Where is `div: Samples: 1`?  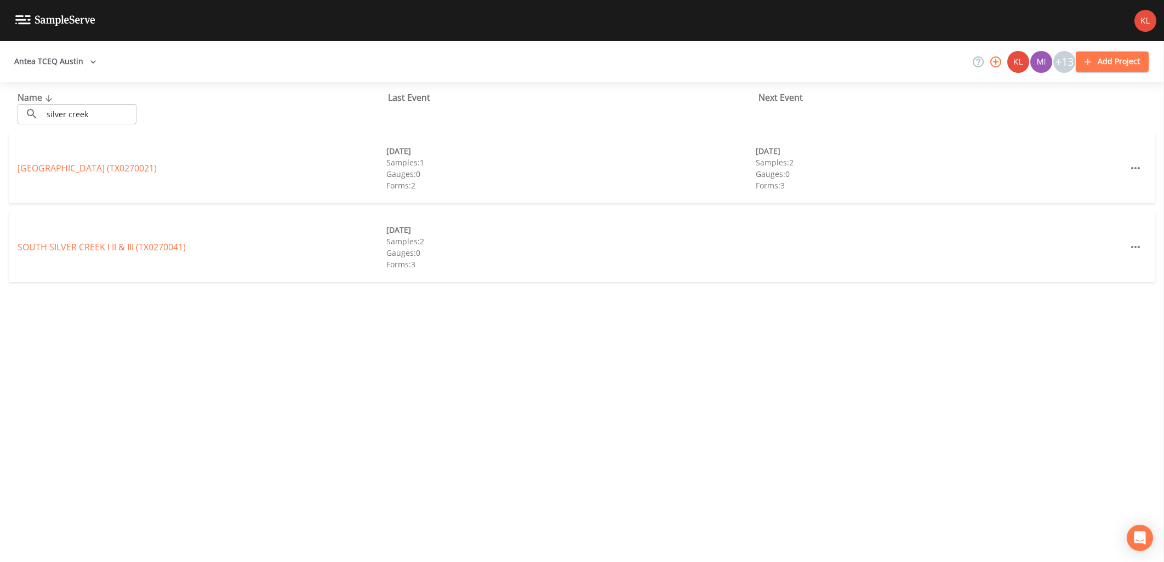
div: Samples: 1 is located at coordinates (570, 162).